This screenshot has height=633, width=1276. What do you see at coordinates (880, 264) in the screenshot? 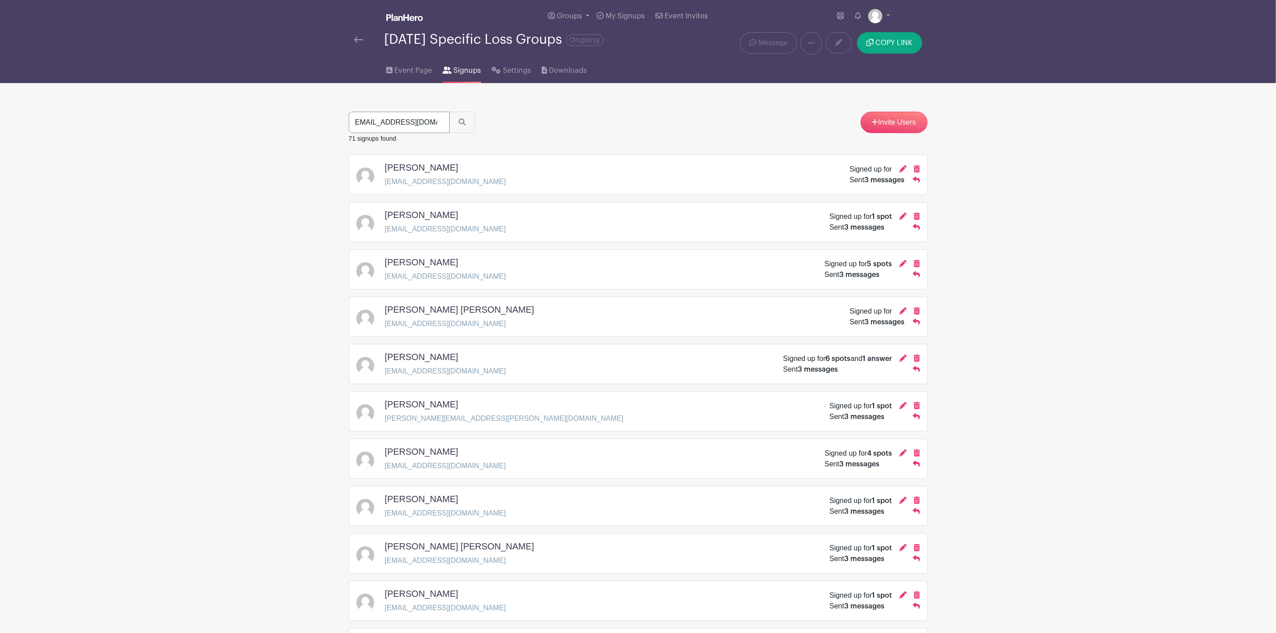
I see `span: 5 spots` at bounding box center [880, 264].